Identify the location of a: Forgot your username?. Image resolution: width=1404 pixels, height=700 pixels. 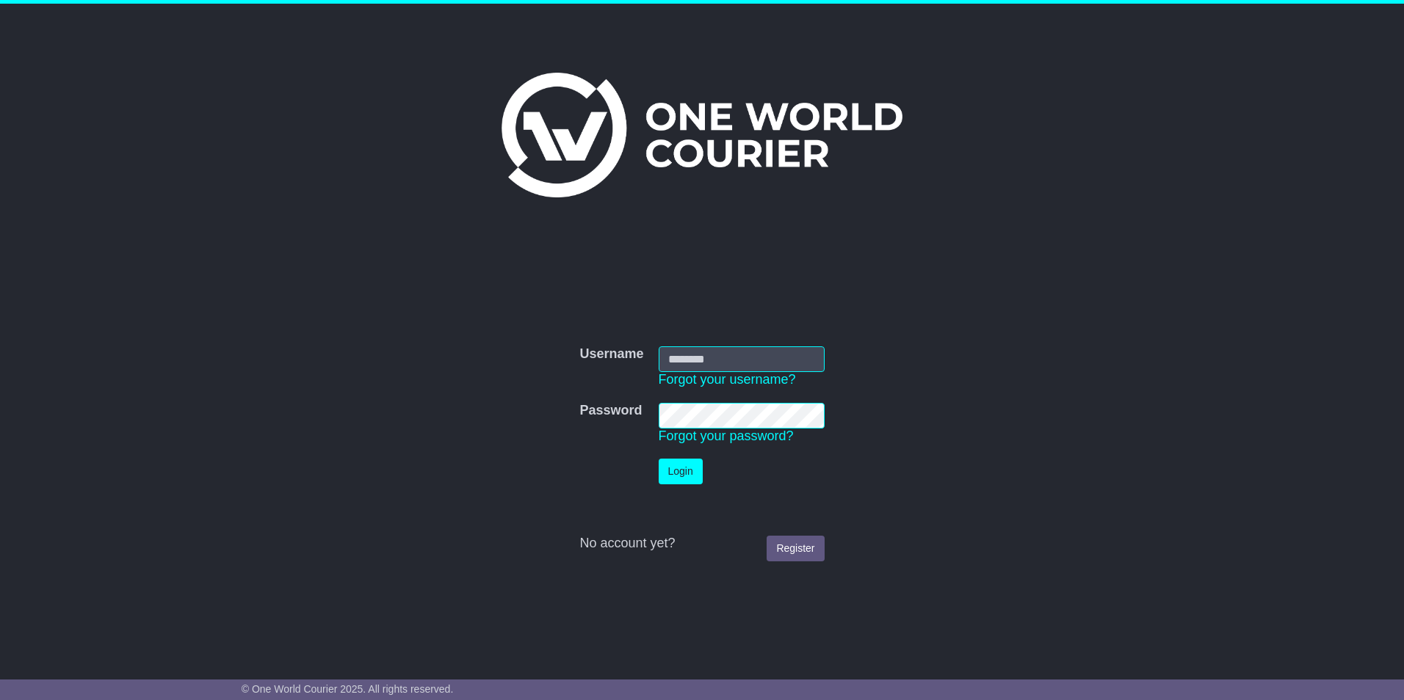
(727, 380).